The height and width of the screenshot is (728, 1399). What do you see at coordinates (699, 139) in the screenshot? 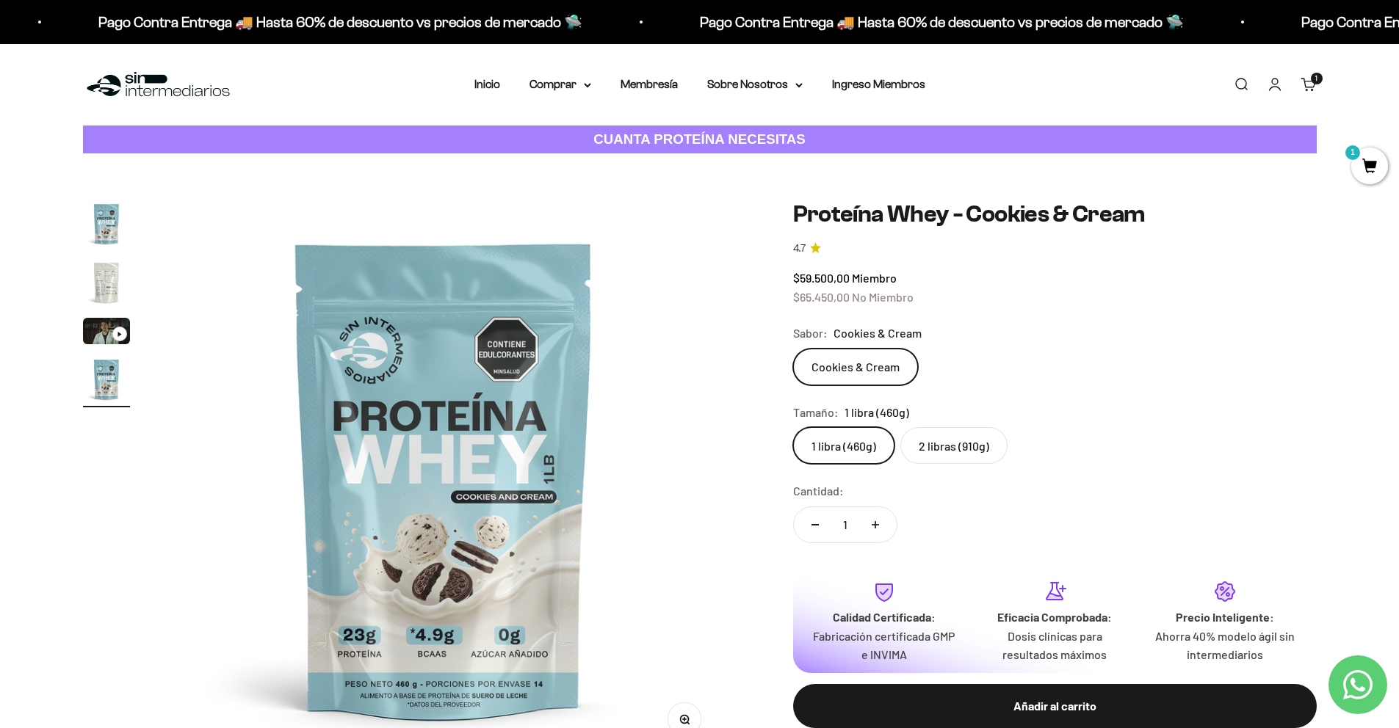
I see `strong: CUANTA PROTEÍNA NECESITAS` at bounding box center [699, 139].